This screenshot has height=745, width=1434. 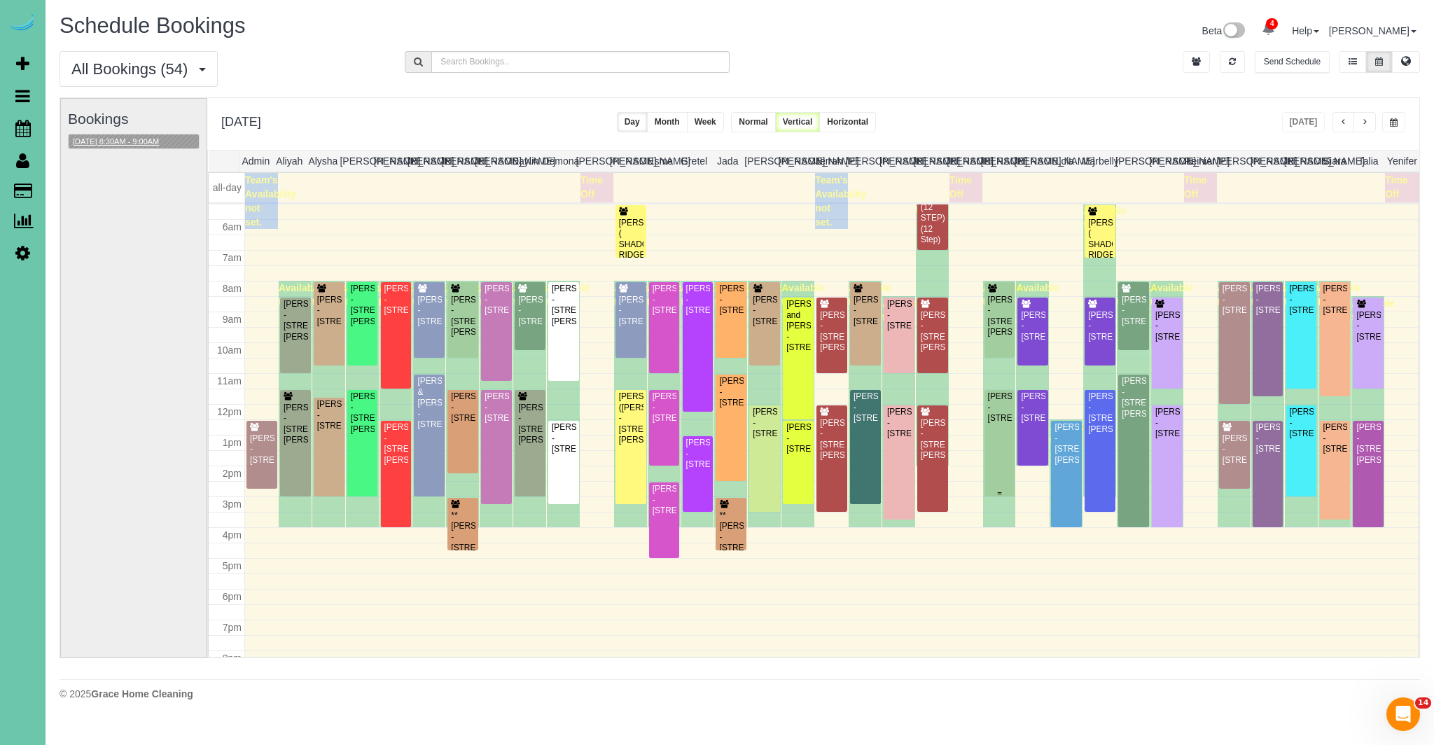 I want to click on span: 7pm, so click(x=232, y=627).